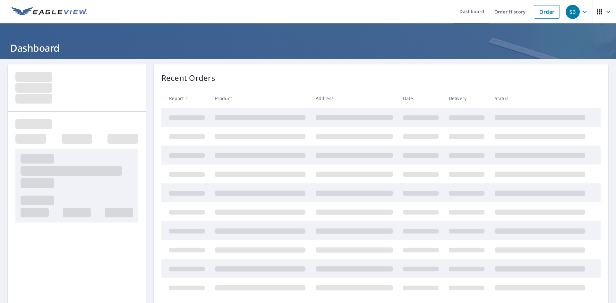 The height and width of the screenshot is (303, 616). What do you see at coordinates (466, 98) in the screenshot?
I see `th: Delivery` at bounding box center [466, 98].